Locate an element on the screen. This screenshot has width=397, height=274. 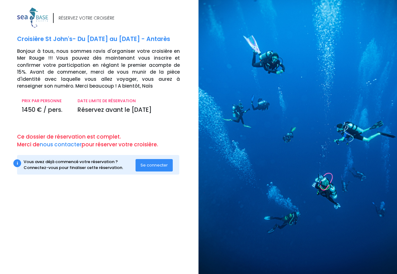
span: Se connecter is located at coordinates (154, 165).